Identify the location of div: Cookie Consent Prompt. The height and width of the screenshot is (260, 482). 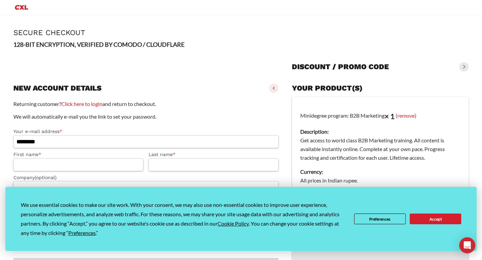
(241, 219).